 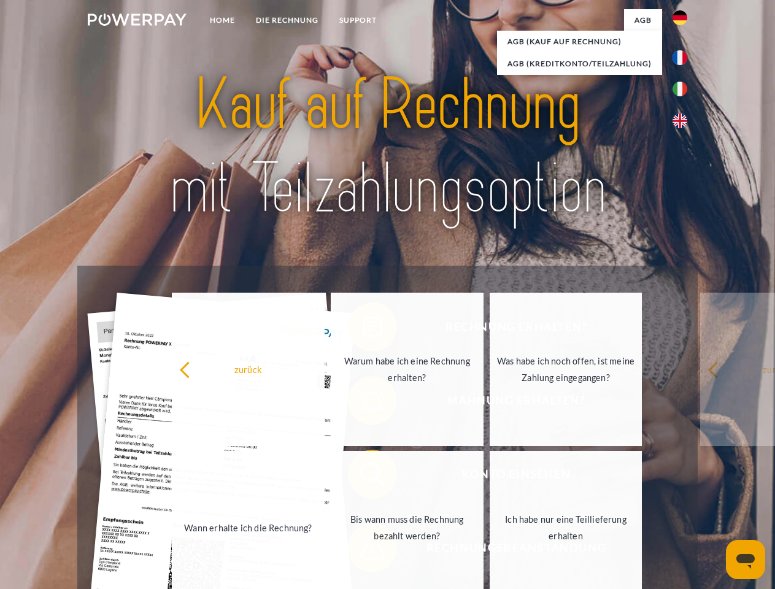 I want to click on a: Home, so click(x=222, y=20).